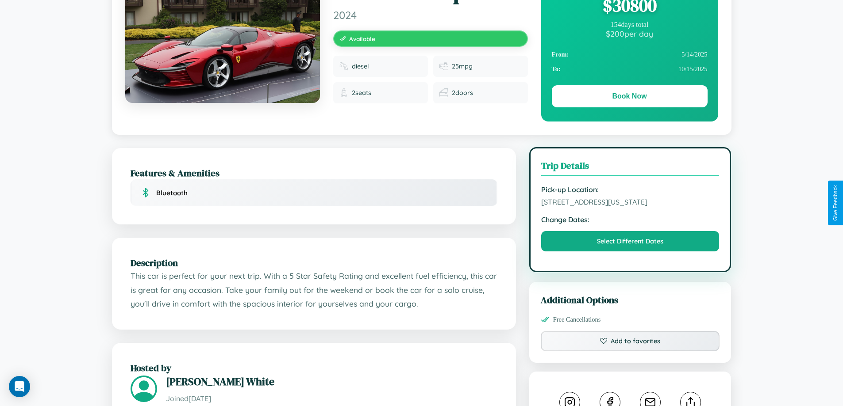 This screenshot has width=843, height=406. What do you see at coordinates (462, 66) in the screenshot?
I see `span: 25 mpg` at bounding box center [462, 66].